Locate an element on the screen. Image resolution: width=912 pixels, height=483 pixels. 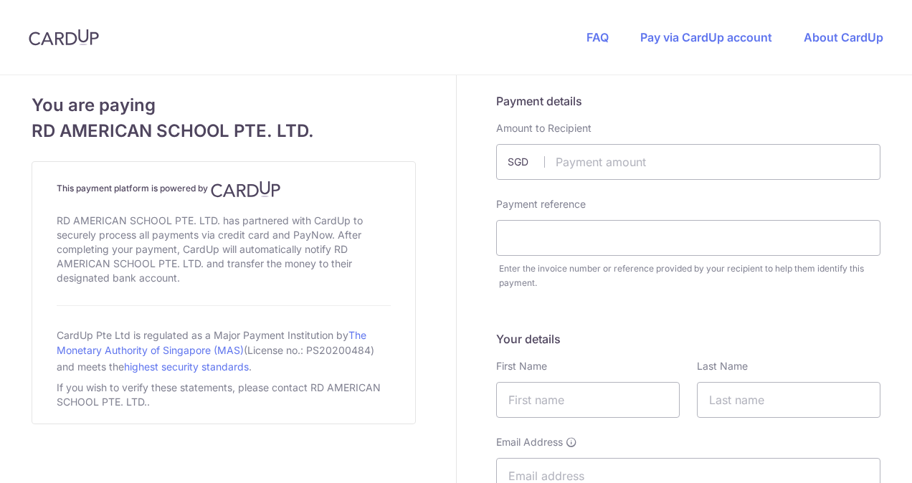
h5: Payment details is located at coordinates (688, 101).